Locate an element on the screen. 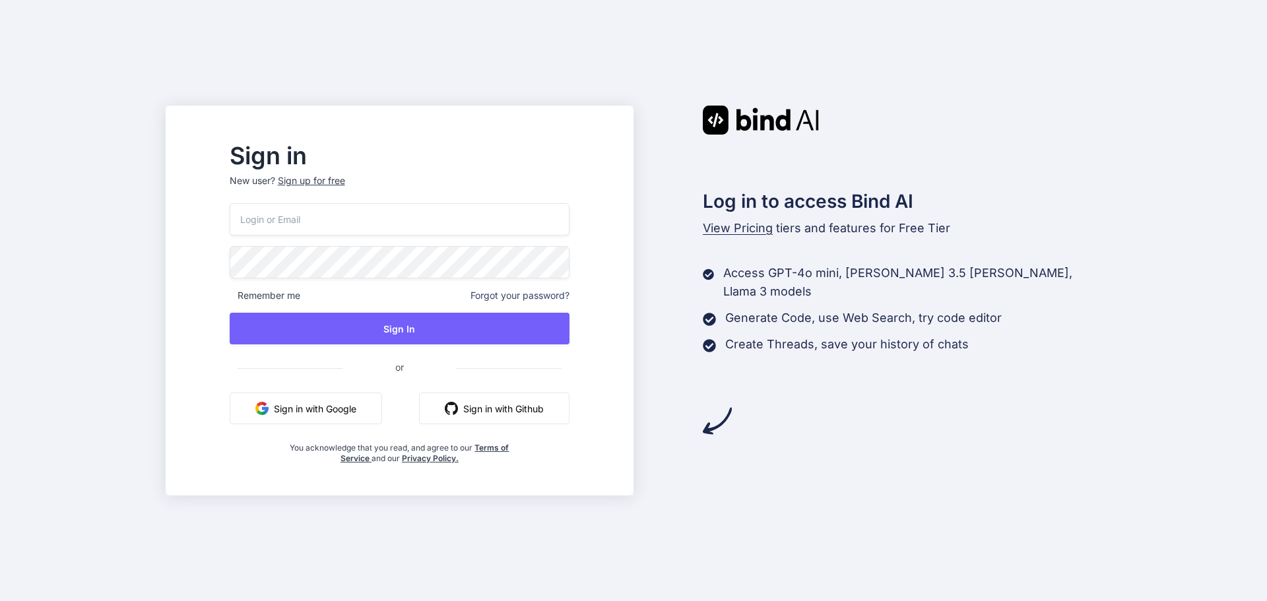  img: google is located at coordinates (262, 409).